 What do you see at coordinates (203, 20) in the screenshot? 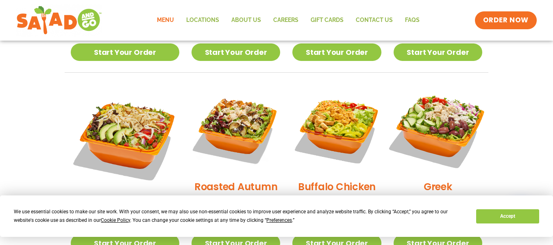
I see `a: Locations` at bounding box center [203, 20].